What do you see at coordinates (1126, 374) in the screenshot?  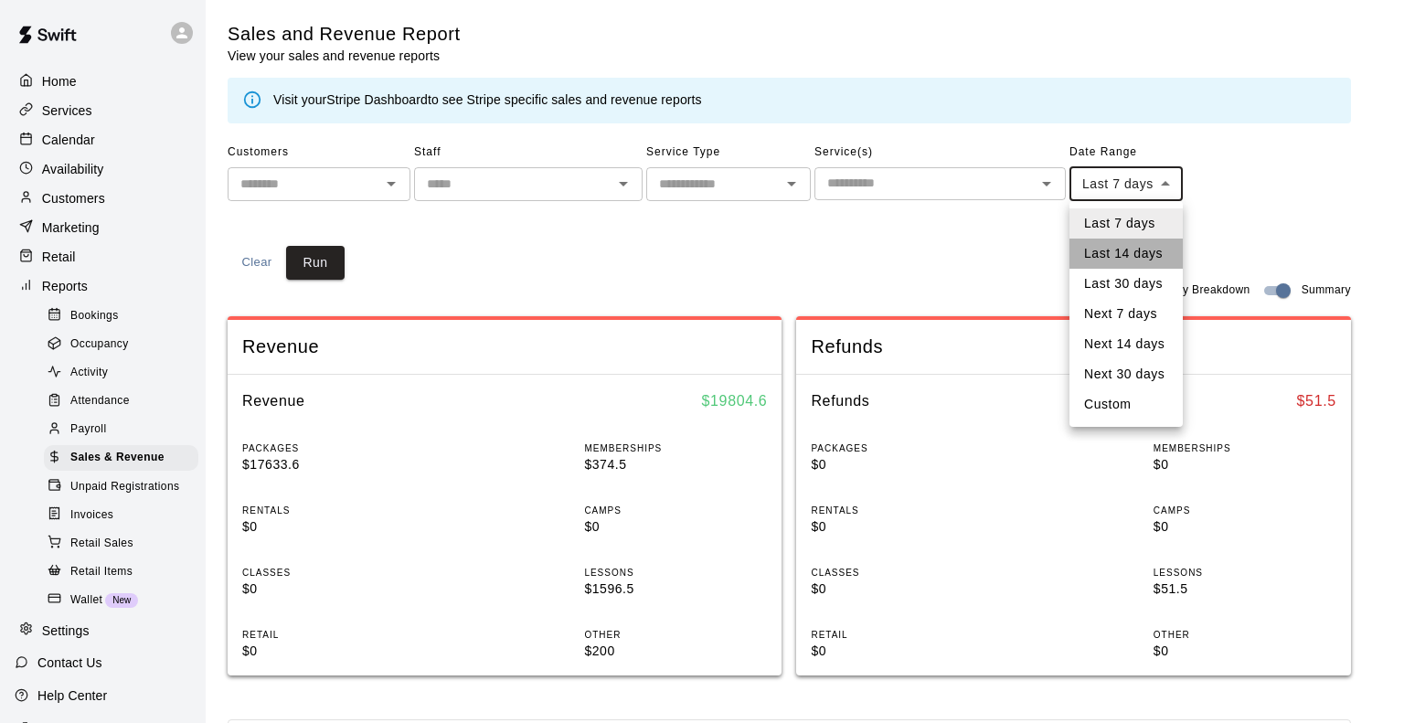 I see `li: Next 30 days` at bounding box center [1126, 374].